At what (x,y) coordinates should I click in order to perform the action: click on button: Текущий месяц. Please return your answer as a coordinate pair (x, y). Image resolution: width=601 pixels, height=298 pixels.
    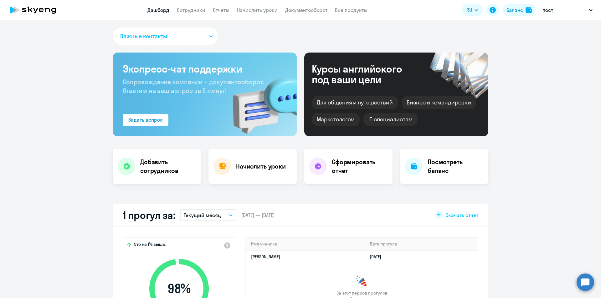
    Looking at the image, I should click on (208, 215).